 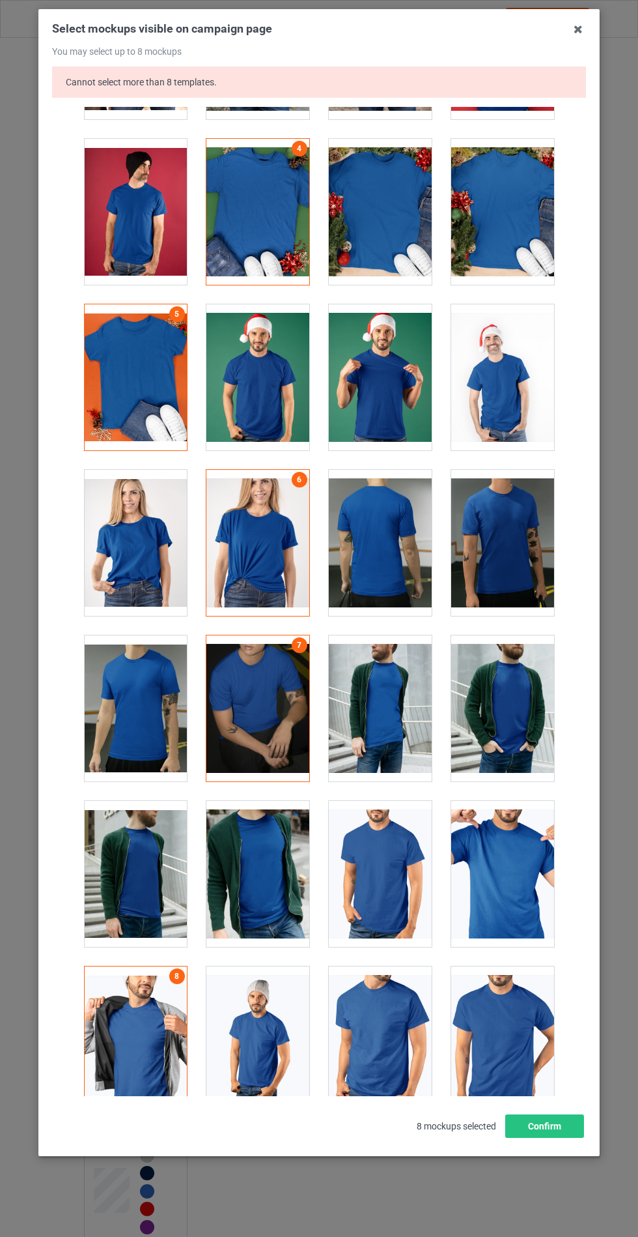 I want to click on a: 8, so click(x=177, y=976).